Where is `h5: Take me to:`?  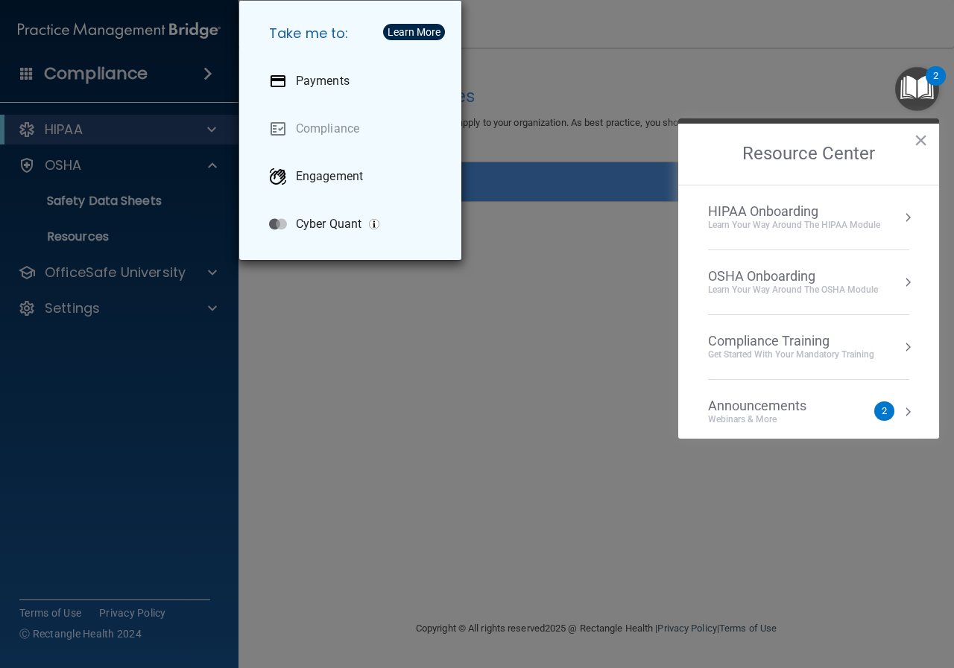
h5: Take me to: is located at coordinates (353, 34).